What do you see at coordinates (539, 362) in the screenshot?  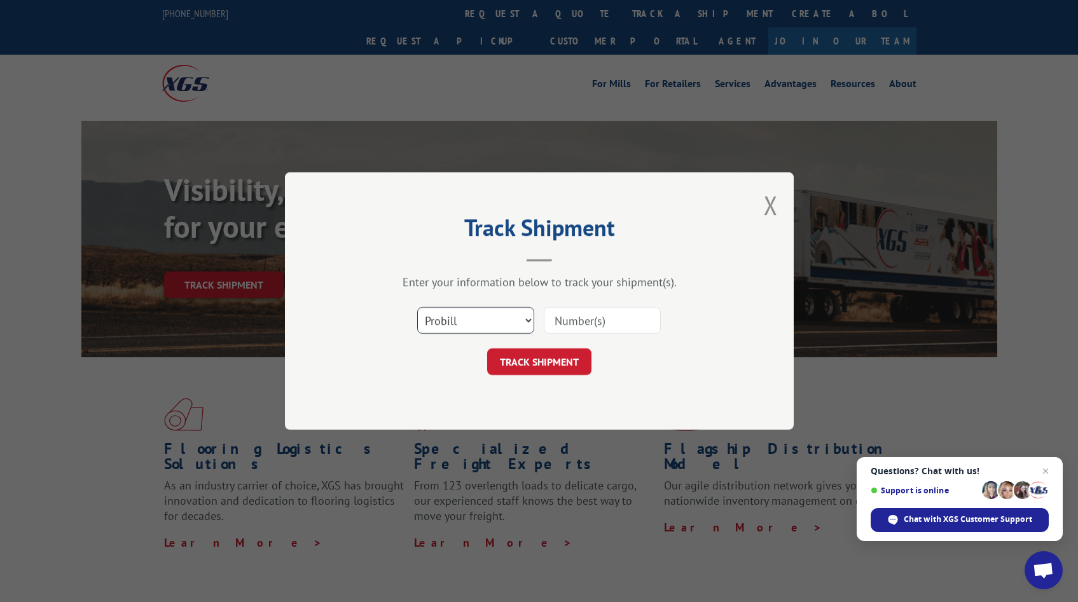 I see `button: TRACK SHIPMENT` at bounding box center [539, 362].